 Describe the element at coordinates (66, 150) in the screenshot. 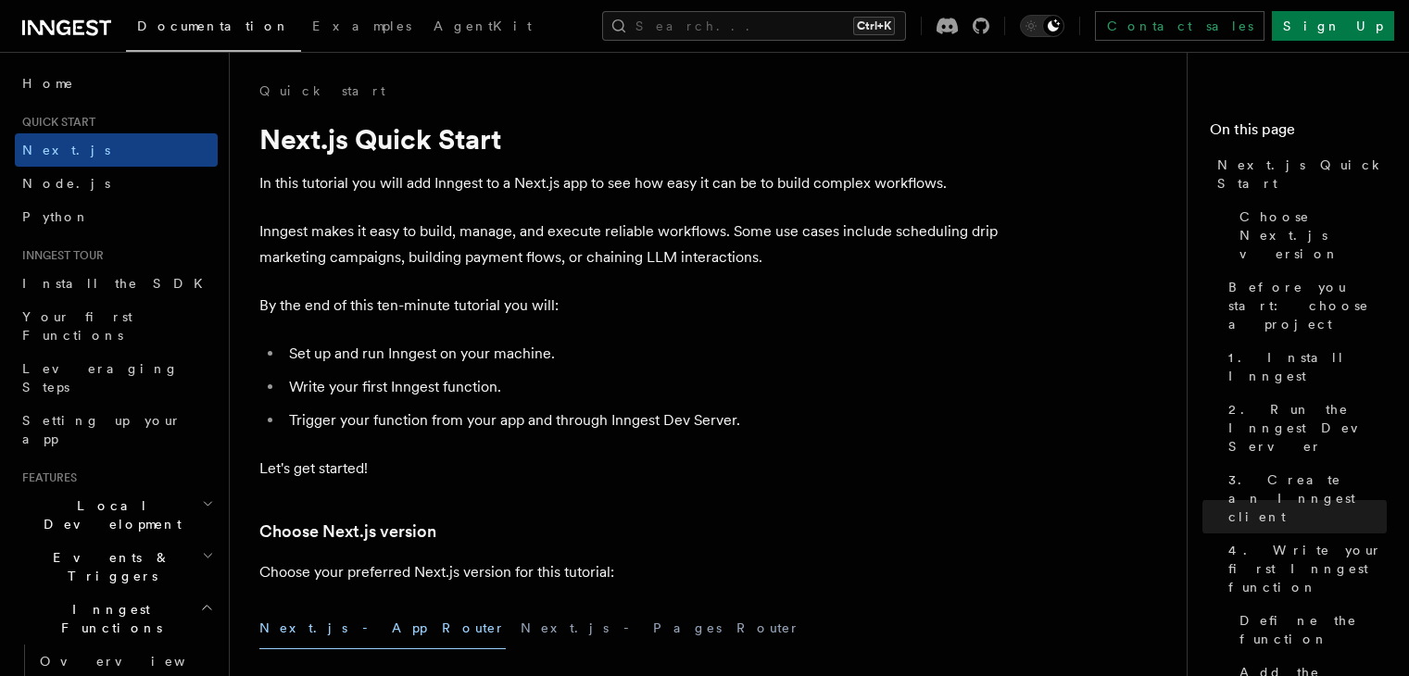

I see `span: Next.js` at that location.